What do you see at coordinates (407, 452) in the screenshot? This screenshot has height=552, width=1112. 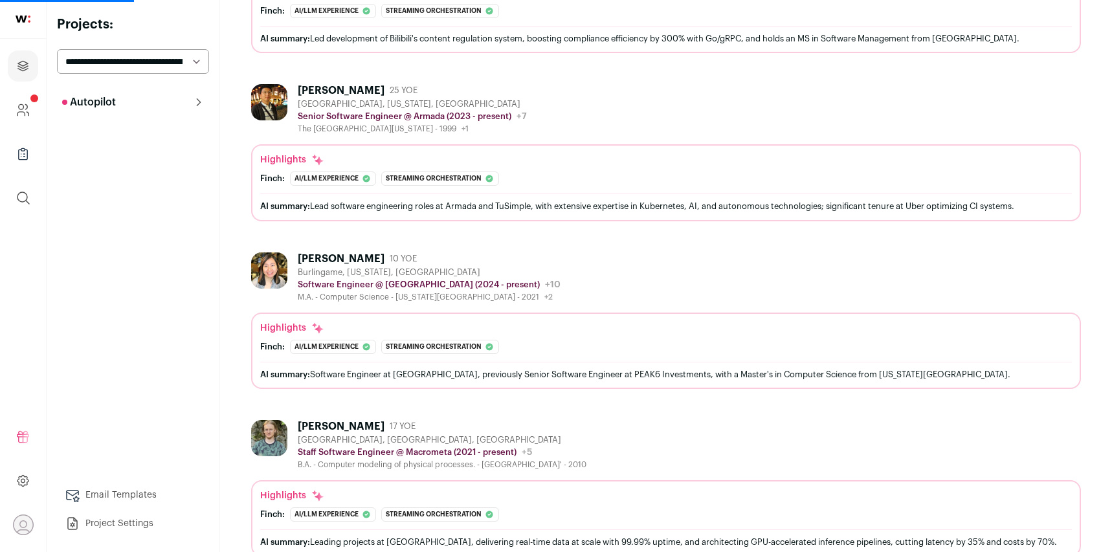 I see `p: Staff Software Engineer @ Macrometa (2021 - present)` at bounding box center [407, 452].